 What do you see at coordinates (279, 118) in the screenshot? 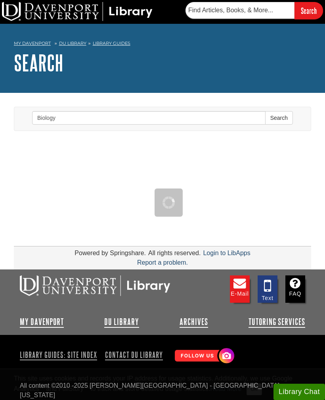
I see `button: Search` at bounding box center [279, 118].